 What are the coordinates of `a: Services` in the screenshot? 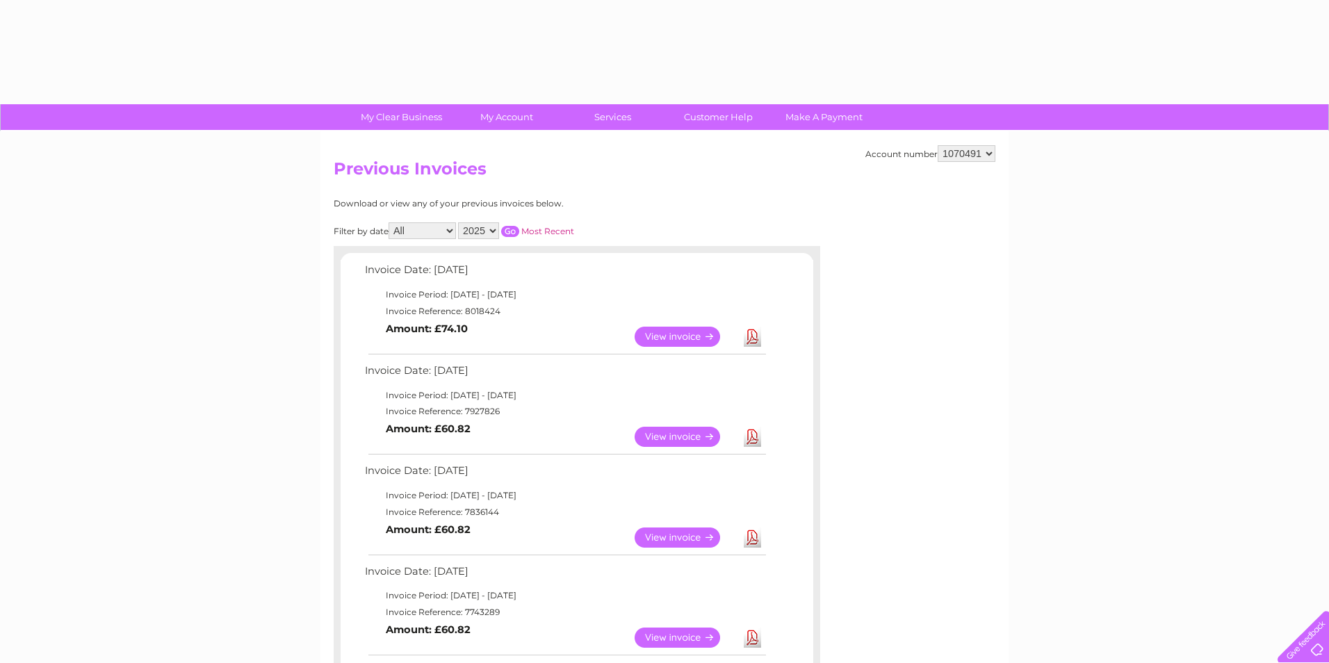 It's located at (613, 117).